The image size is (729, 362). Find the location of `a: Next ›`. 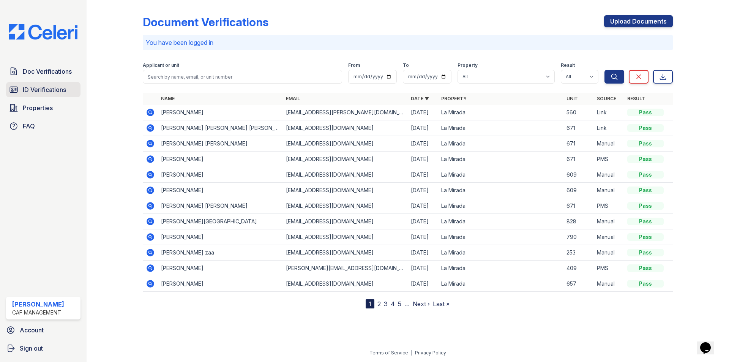

a: Next › is located at coordinates (421, 304).